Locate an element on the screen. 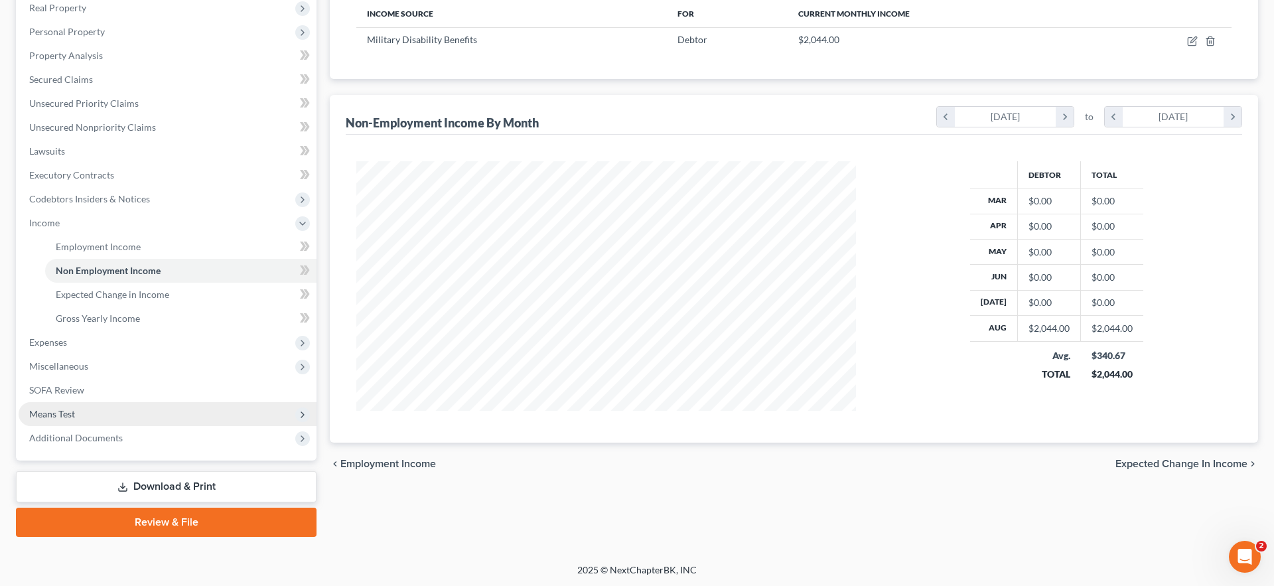  th: May is located at coordinates (994, 251).